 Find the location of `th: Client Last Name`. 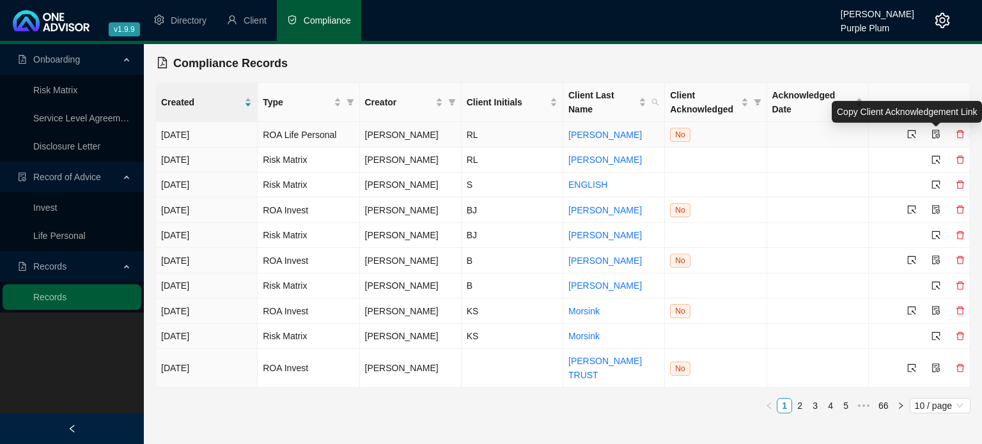

th: Client Last Name is located at coordinates (614, 102).